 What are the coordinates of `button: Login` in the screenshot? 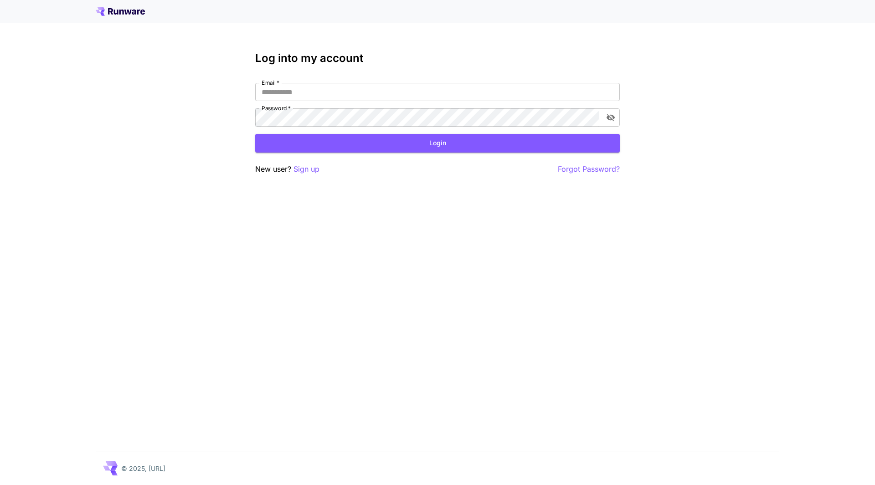 It's located at (438, 143).